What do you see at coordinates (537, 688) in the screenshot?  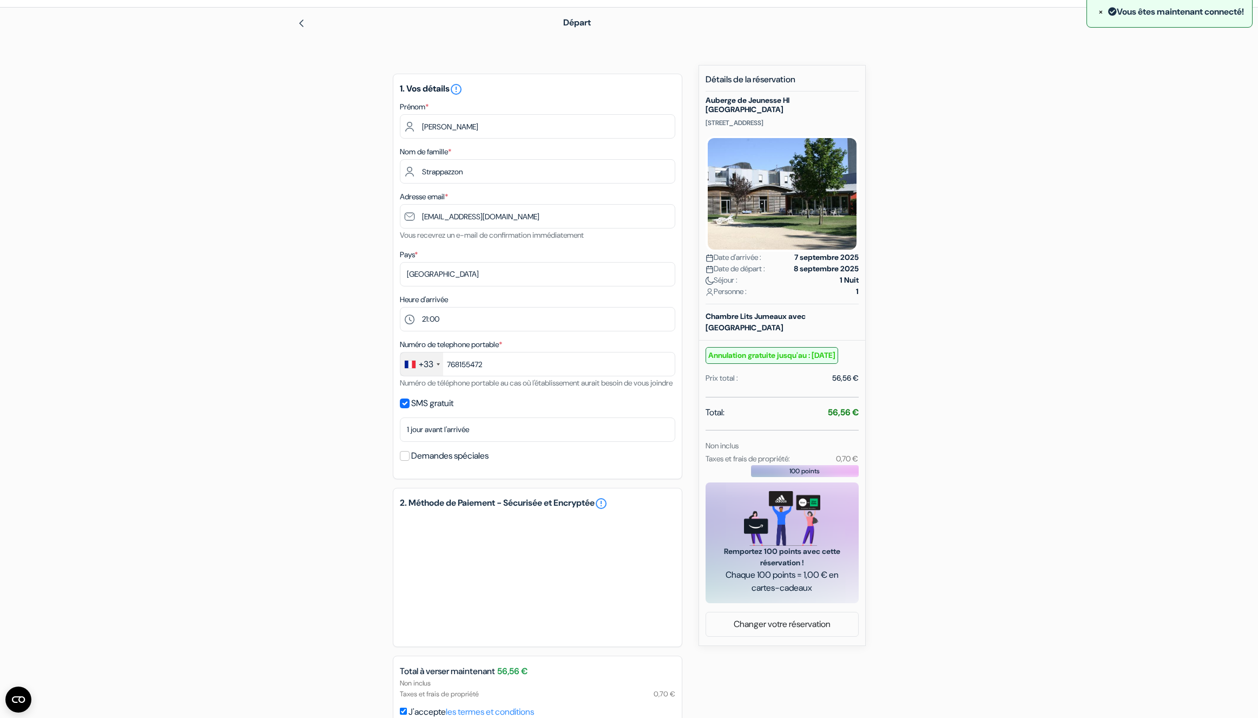 I see `div: Non inclus Taxes et frais de propriété` at bounding box center [537, 688].